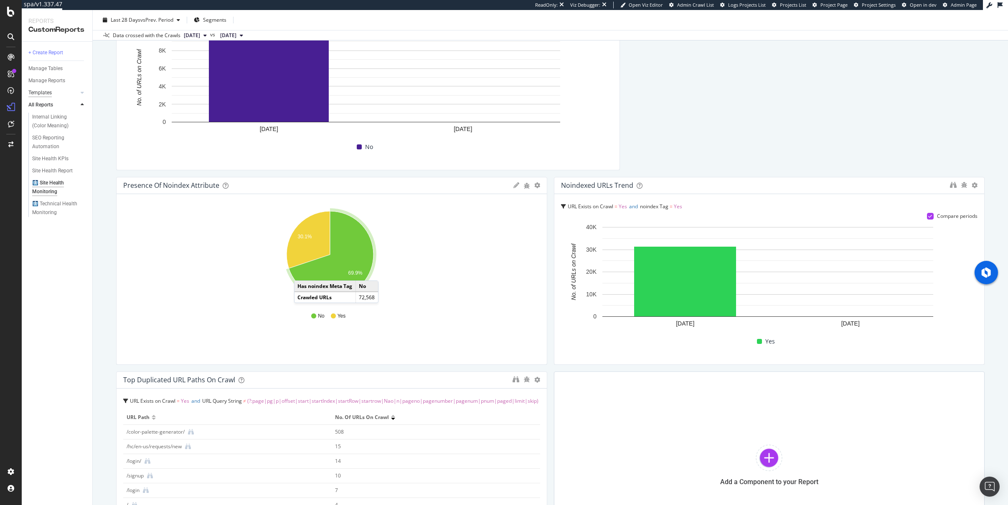  What do you see at coordinates (747, 5) in the screenshot?
I see `span: Logs Projects List` at bounding box center [747, 5].